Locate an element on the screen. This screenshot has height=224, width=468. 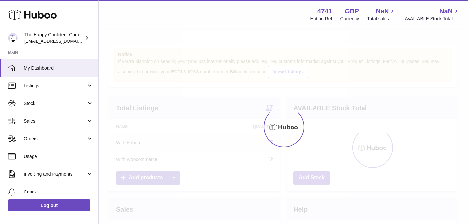
span: Usage is located at coordinates (58, 157).